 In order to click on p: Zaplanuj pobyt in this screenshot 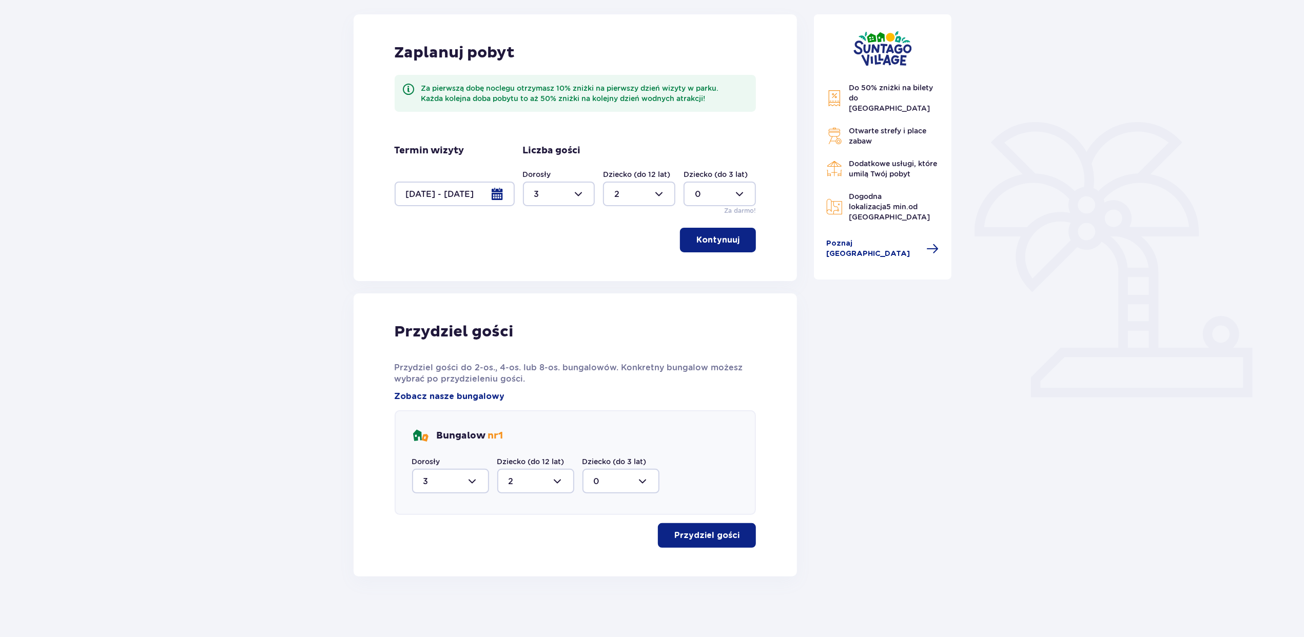, I will do `click(455, 53)`.